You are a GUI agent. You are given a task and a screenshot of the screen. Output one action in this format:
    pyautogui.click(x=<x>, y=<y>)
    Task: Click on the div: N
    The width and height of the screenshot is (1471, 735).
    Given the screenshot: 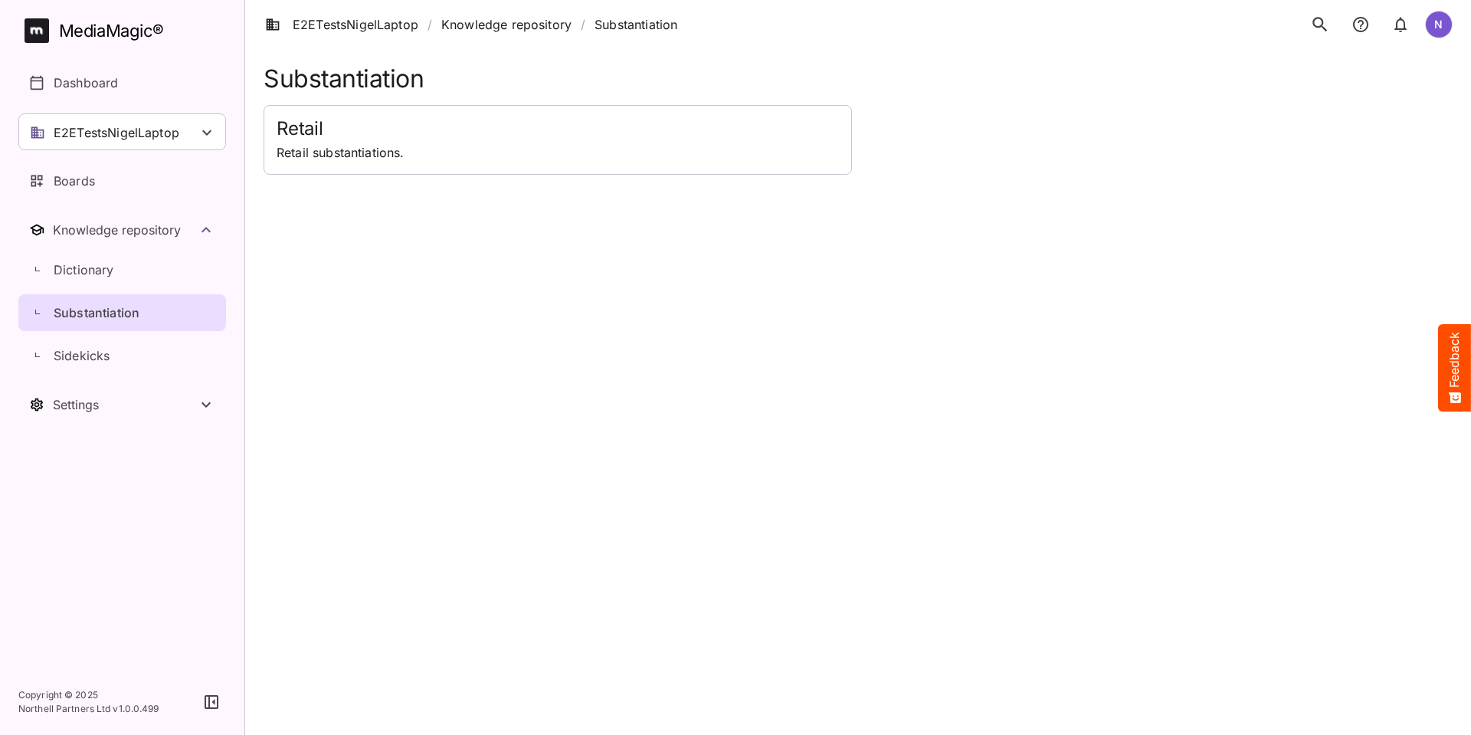 What is the action you would take?
    pyautogui.click(x=1439, y=25)
    